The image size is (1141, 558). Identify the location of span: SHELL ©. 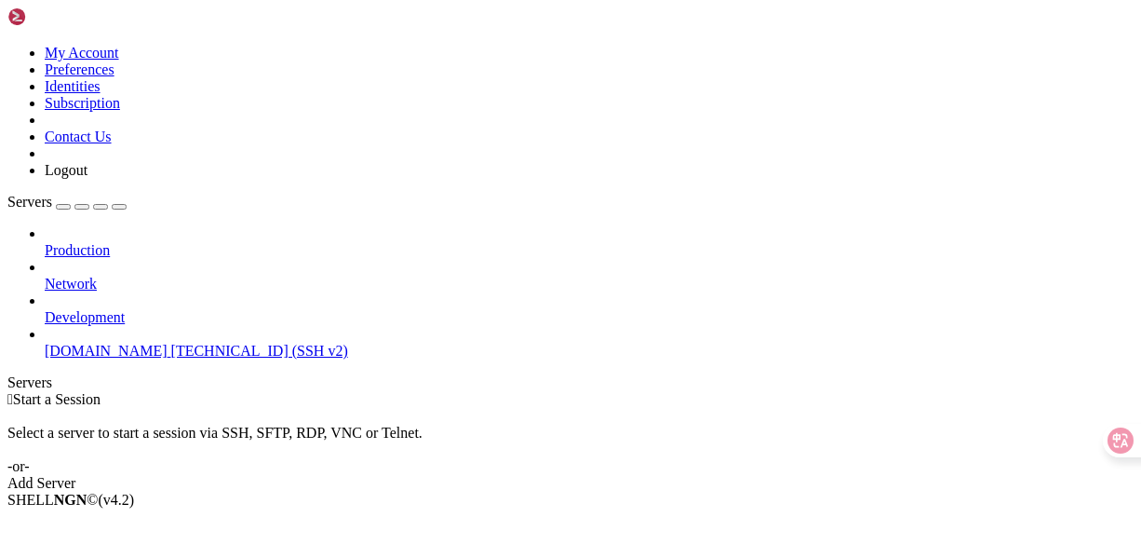
(71, 499).